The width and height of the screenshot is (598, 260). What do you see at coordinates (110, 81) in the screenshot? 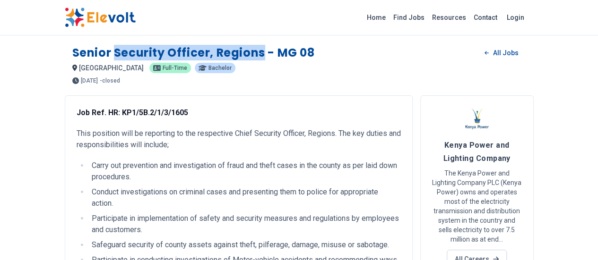
I see `p: - closed` at bounding box center [110, 81].